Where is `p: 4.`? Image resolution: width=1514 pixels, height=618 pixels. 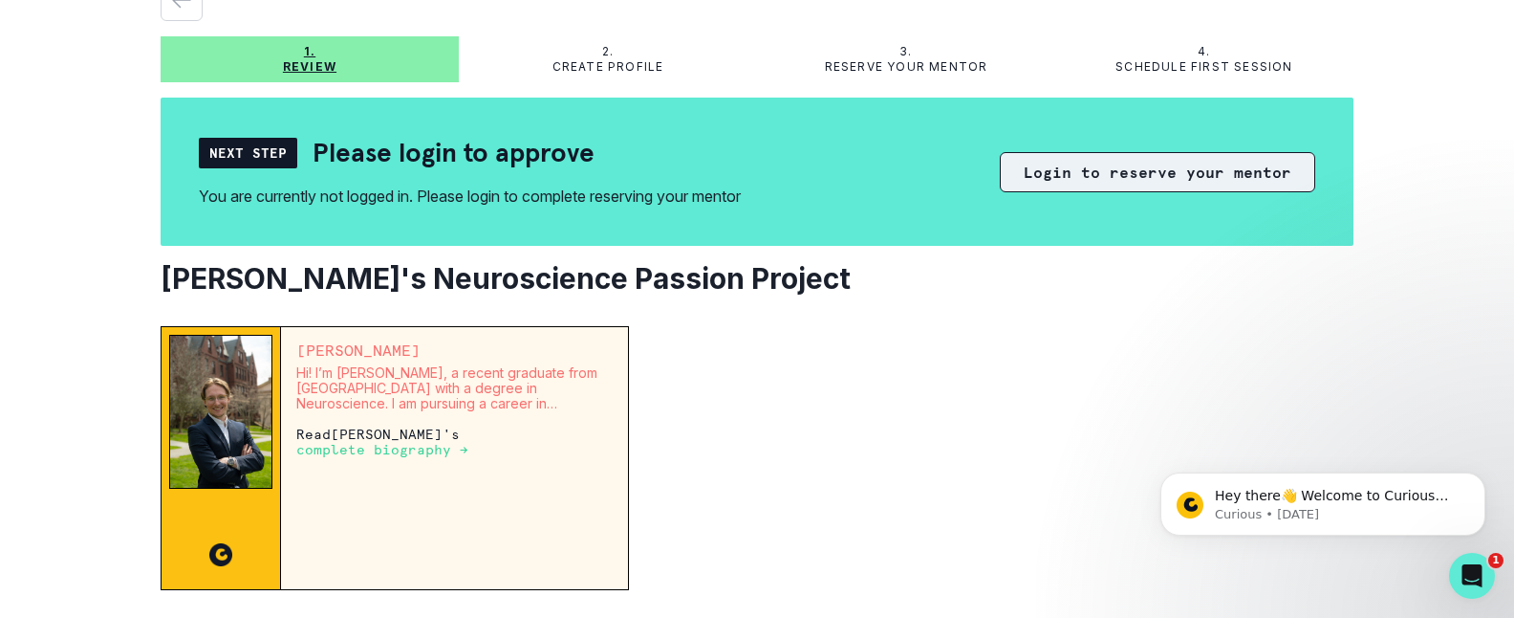 p: 4. is located at coordinates (1204, 52).